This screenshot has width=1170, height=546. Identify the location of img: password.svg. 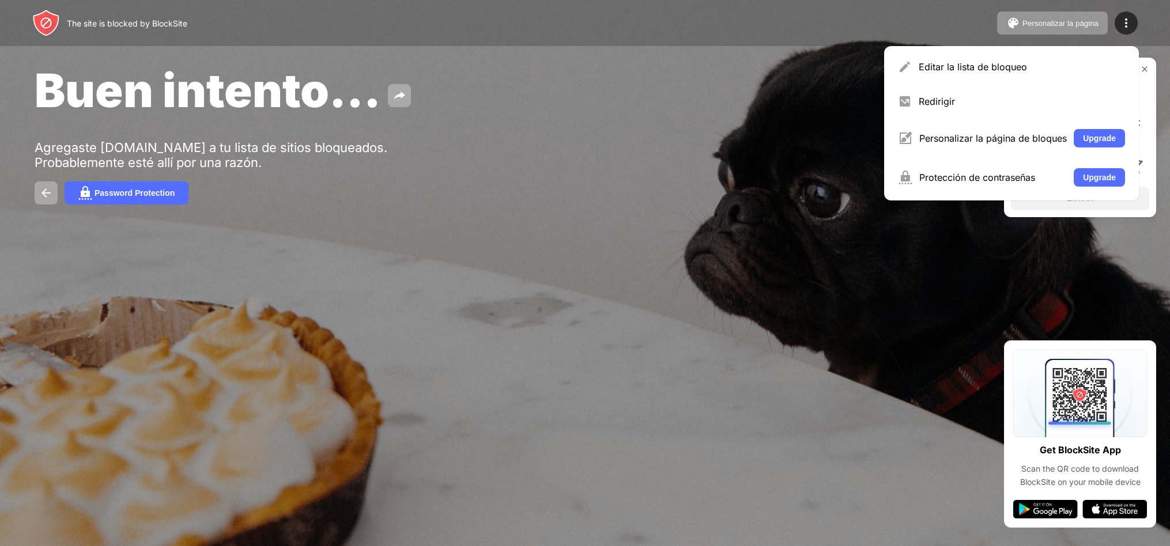
(85, 193).